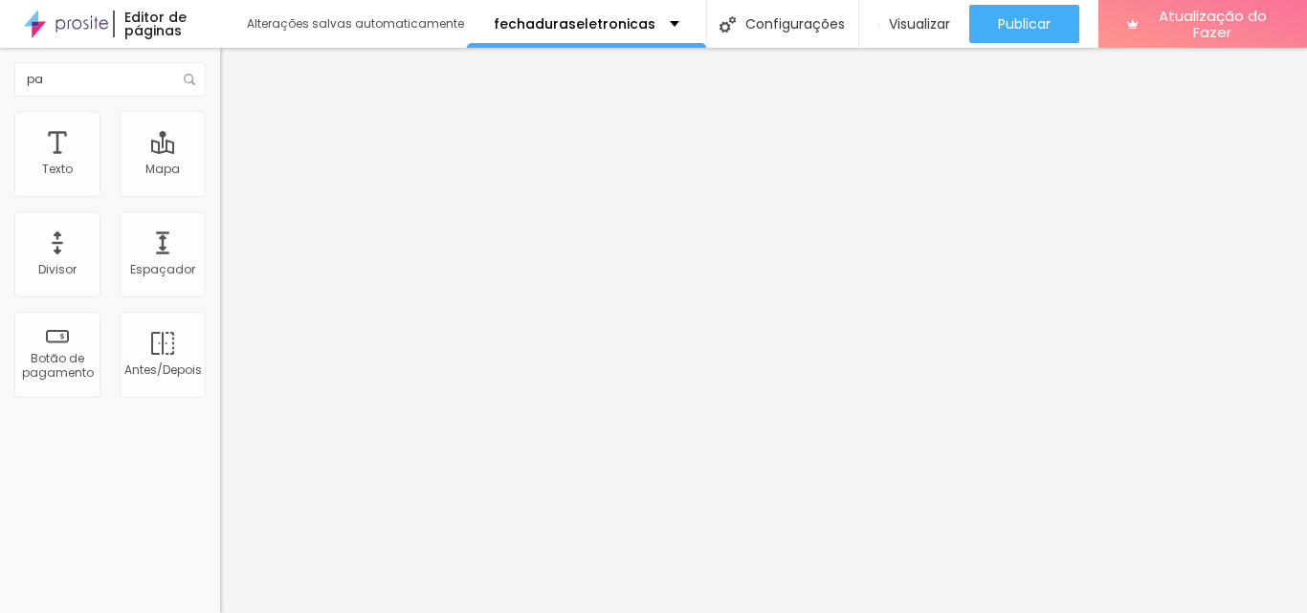 Image resolution: width=1307 pixels, height=613 pixels. Describe the element at coordinates (57, 168) in the screenshot. I see `font: Texto` at that location.